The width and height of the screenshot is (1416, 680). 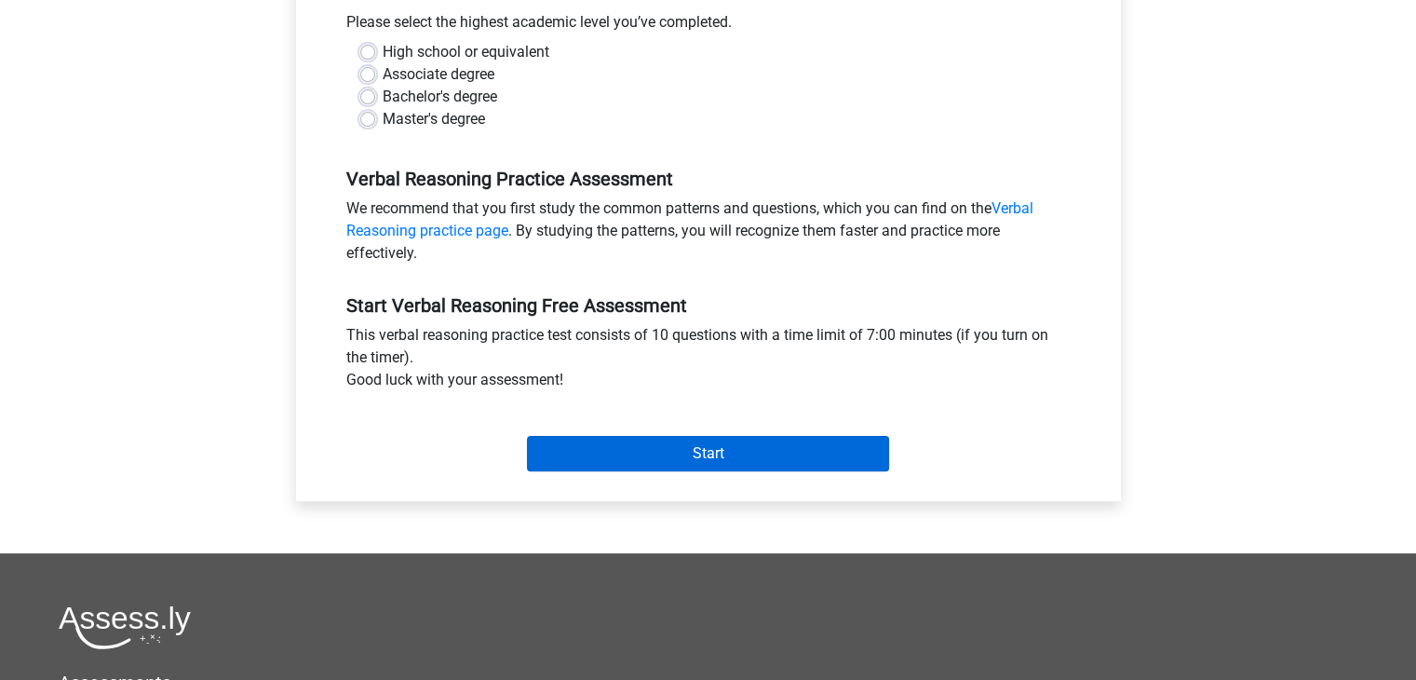 I want to click on img: Assessly logo, so click(x=125, y=627).